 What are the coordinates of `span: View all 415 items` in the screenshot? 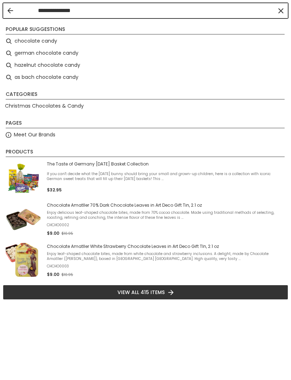 It's located at (141, 293).